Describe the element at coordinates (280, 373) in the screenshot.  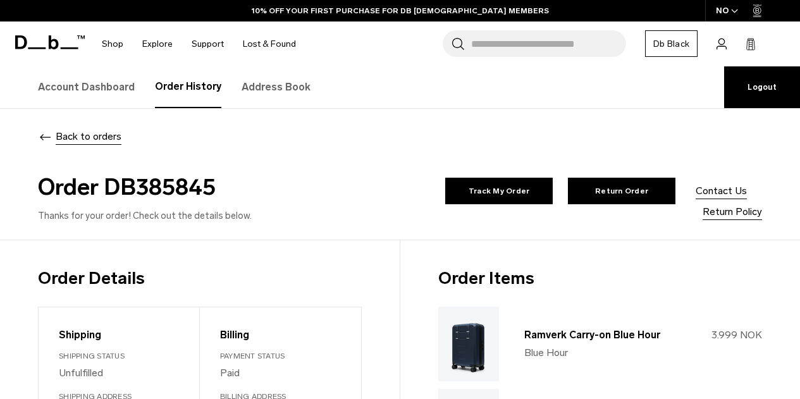
I see `p: Paid` at that location.